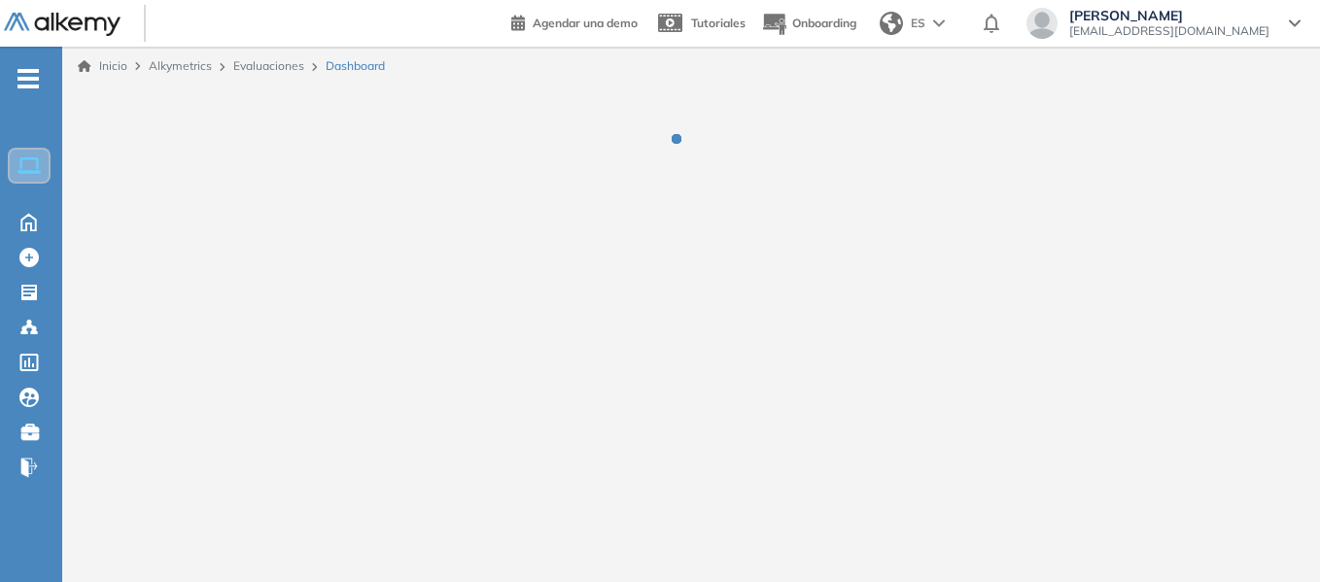 This screenshot has width=1320, height=582. Describe the element at coordinates (575, 21) in the screenshot. I see `a: Agendar una demo` at that location.